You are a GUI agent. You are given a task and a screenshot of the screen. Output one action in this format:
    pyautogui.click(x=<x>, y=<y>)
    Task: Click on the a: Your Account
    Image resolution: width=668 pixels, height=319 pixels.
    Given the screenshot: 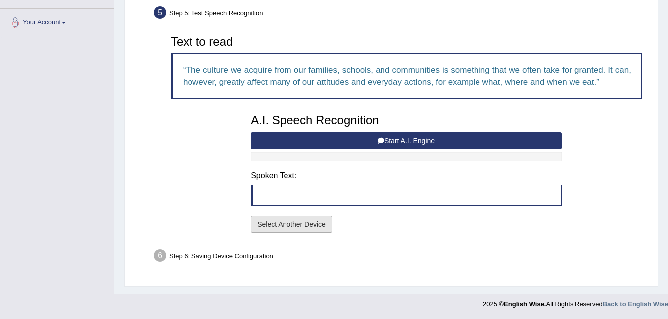 What is the action you would take?
    pyautogui.click(x=57, y=21)
    